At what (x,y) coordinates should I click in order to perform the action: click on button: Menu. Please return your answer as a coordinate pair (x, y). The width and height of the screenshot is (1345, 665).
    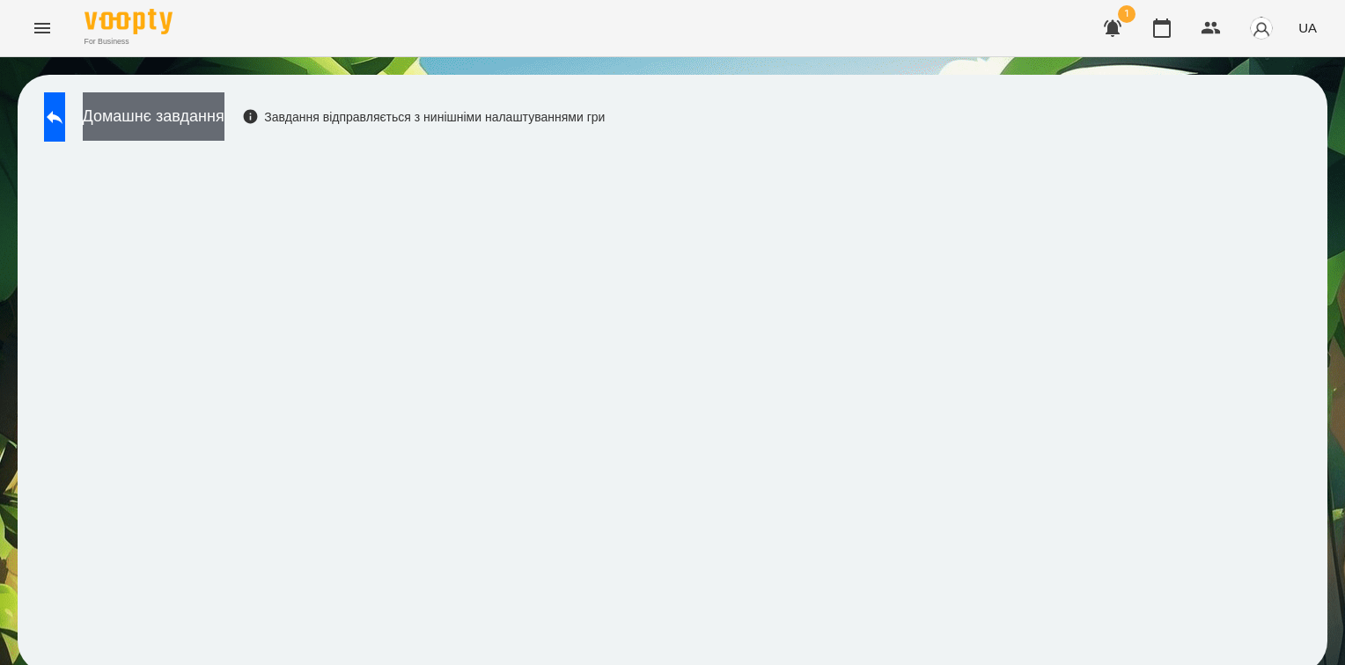
    Looking at the image, I should click on (42, 28).